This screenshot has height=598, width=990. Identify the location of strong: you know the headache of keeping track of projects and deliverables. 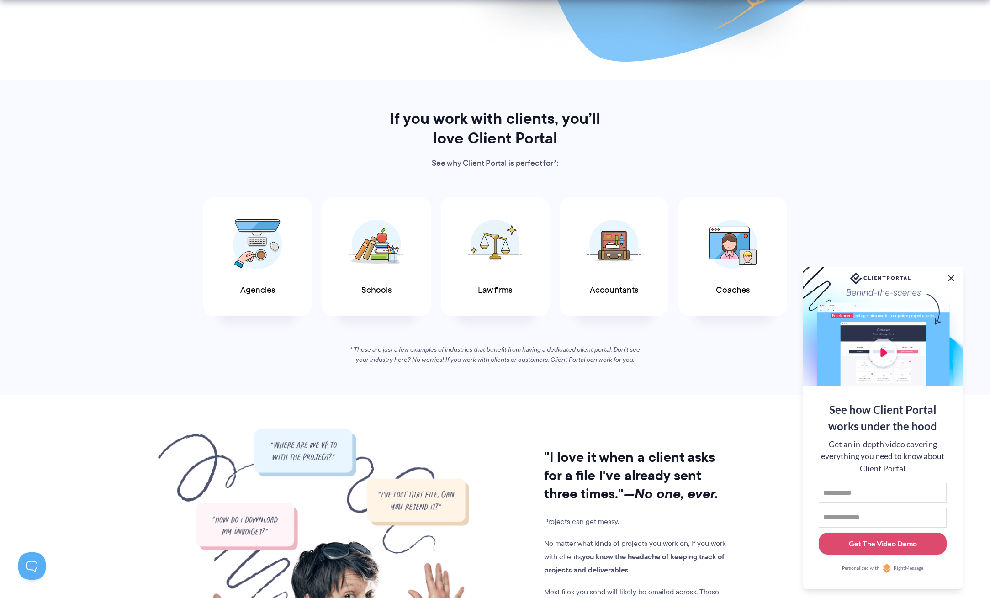
(634, 563).